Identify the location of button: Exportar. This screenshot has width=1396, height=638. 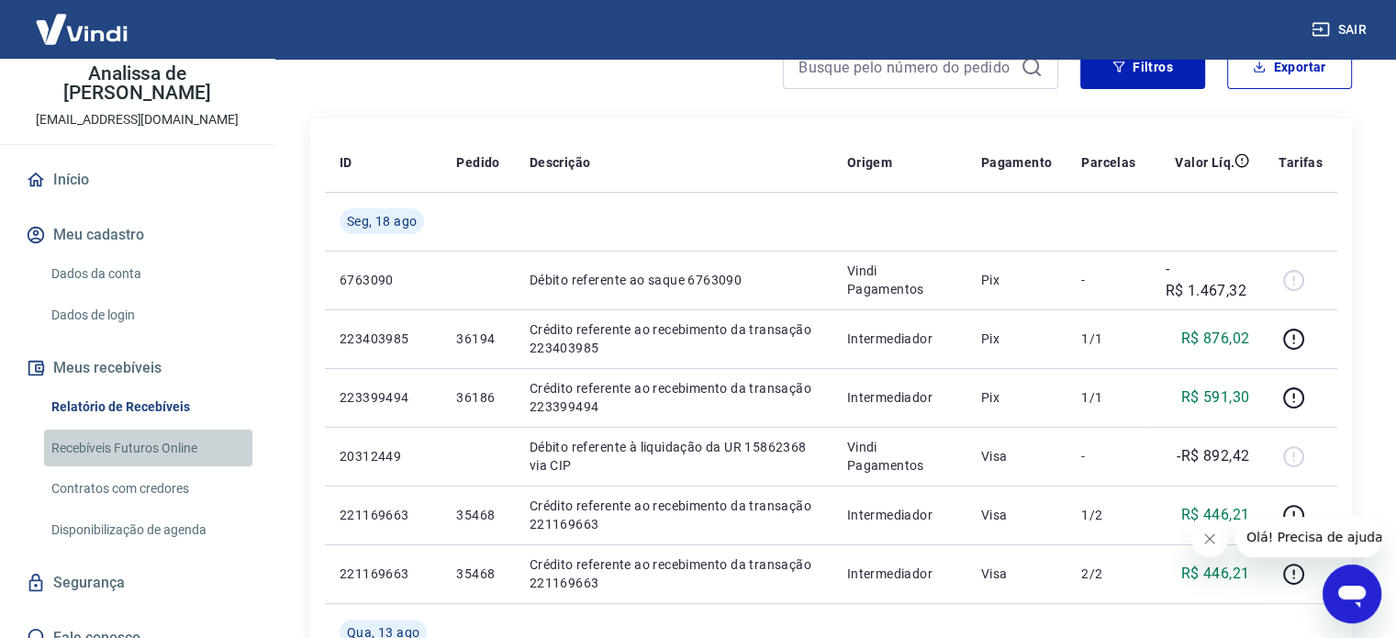
(1290, 67).